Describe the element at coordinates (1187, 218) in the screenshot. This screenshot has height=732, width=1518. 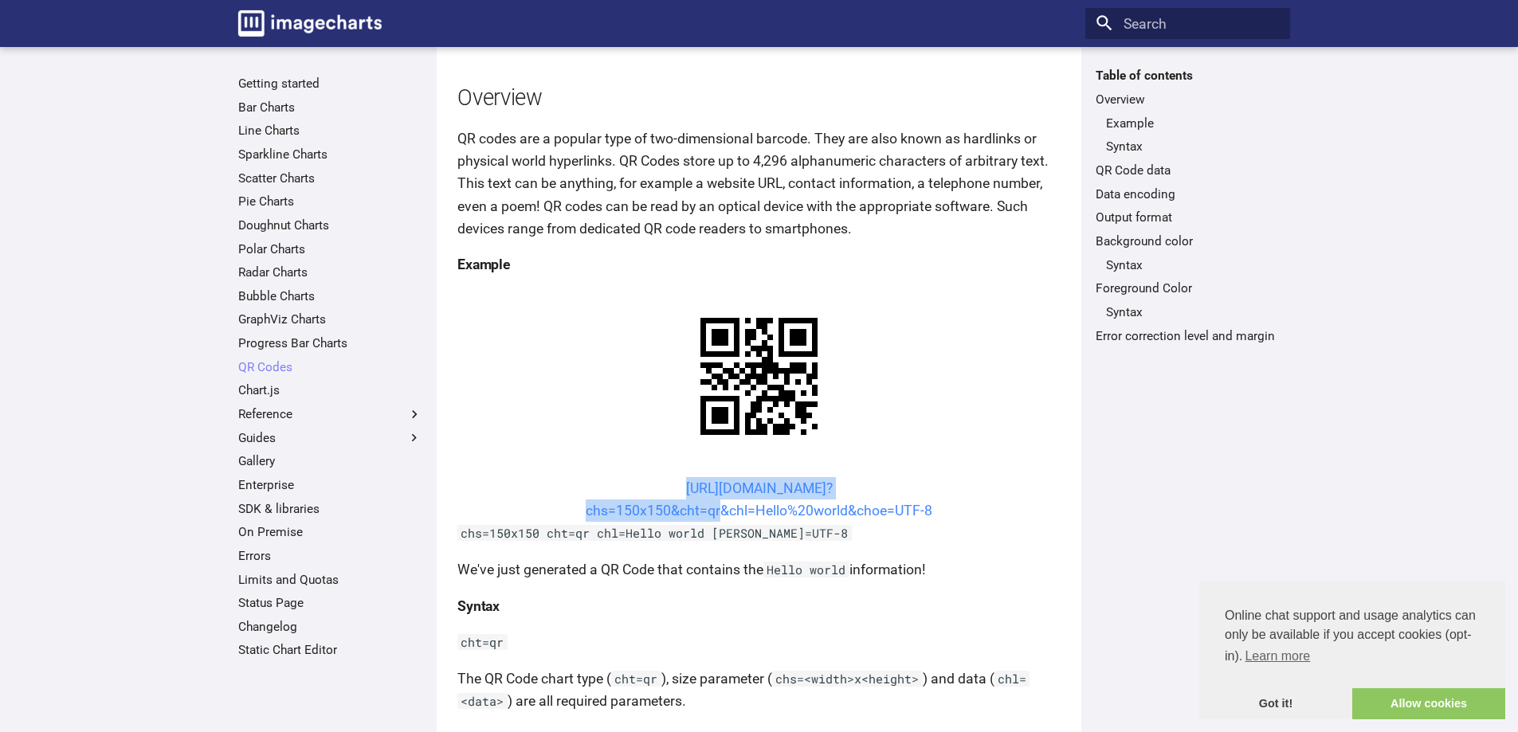
I see `a: Output format` at that location.